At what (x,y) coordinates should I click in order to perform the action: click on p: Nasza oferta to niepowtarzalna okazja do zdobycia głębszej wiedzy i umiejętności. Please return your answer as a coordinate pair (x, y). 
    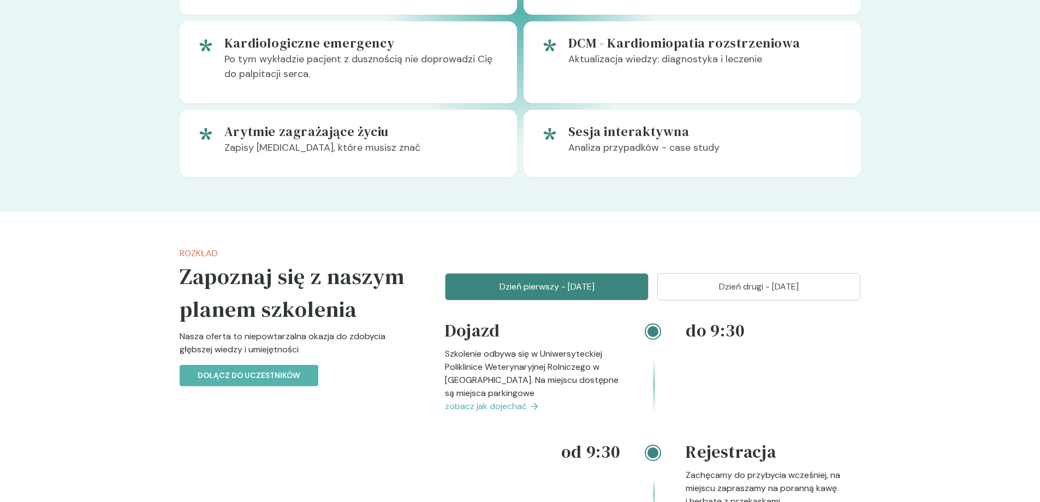
    Looking at the image, I should click on (295, 347).